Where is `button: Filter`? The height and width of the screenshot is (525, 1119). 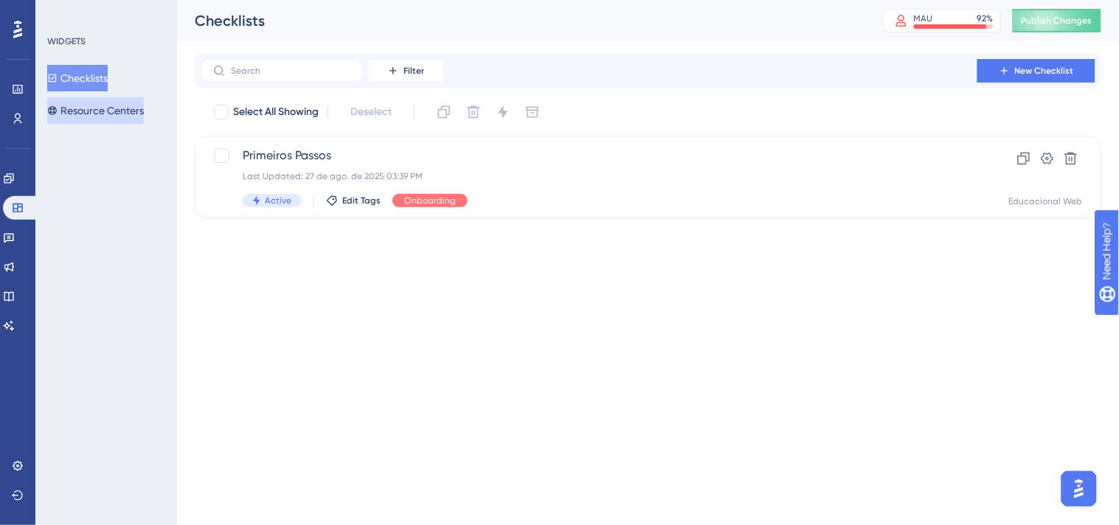 button: Filter is located at coordinates (406, 71).